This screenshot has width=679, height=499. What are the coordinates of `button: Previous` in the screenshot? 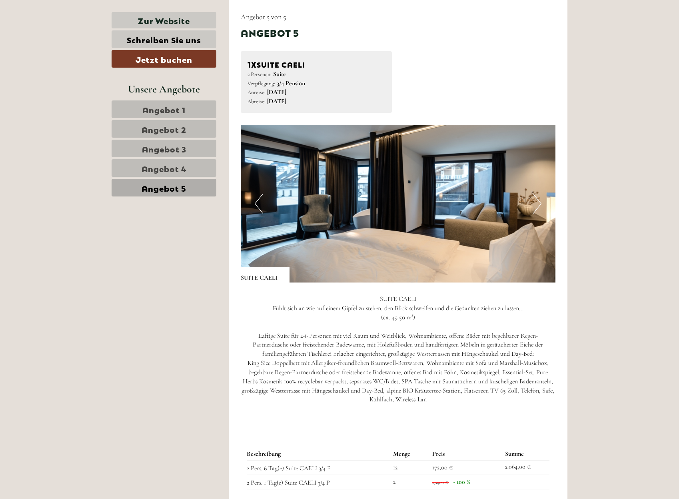 It's located at (259, 204).